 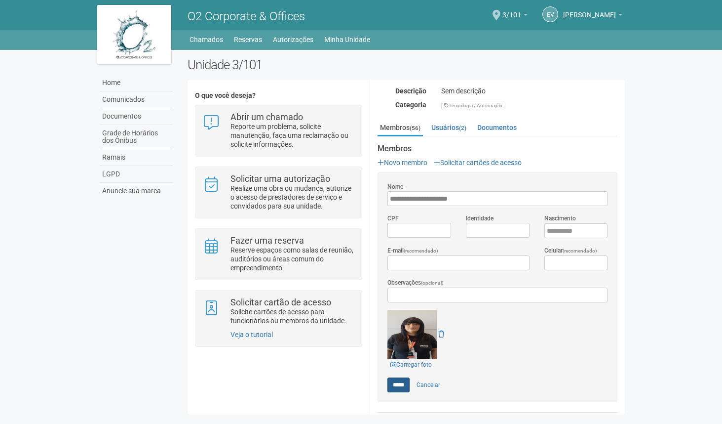 I want to click on a: LGPD, so click(x=136, y=174).